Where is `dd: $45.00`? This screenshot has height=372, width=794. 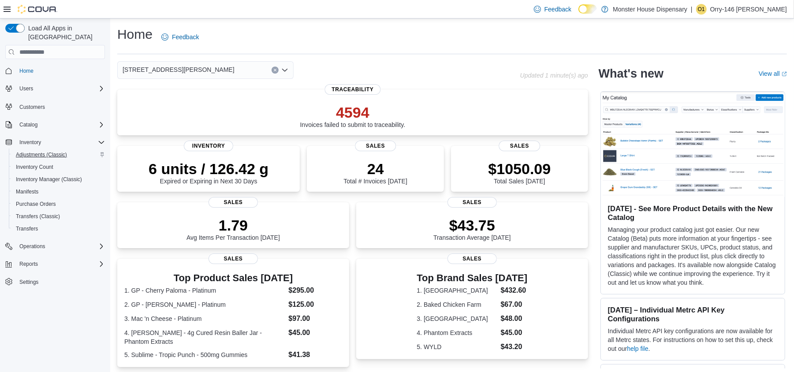
dd: $45.00 is located at coordinates (315, 333).